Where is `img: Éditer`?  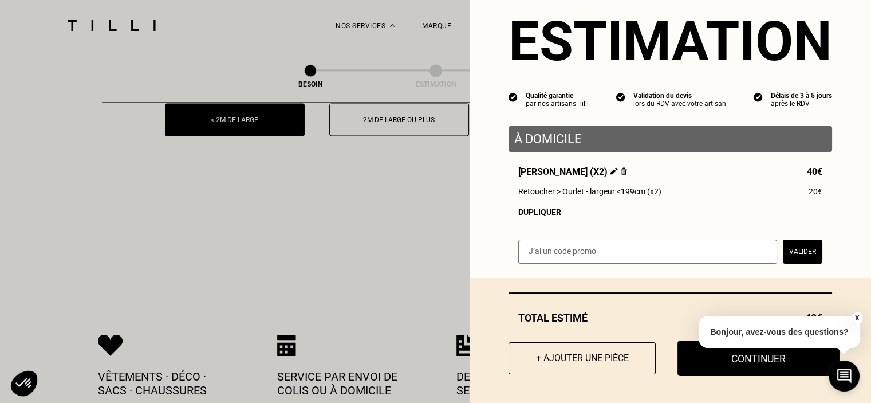
img: Éditer is located at coordinates (614, 171).